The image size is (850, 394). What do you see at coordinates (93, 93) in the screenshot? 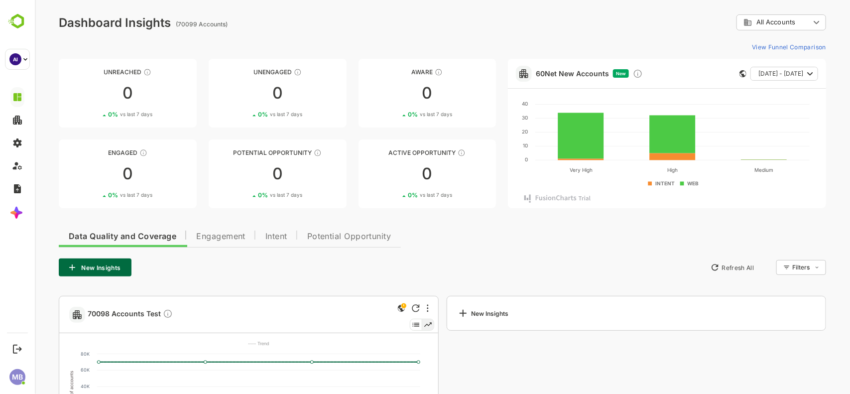
I see `a: UnreachedThese accounts have not been engaged with for a defined time period00%vs last 7 days` at bounding box center [93, 93].